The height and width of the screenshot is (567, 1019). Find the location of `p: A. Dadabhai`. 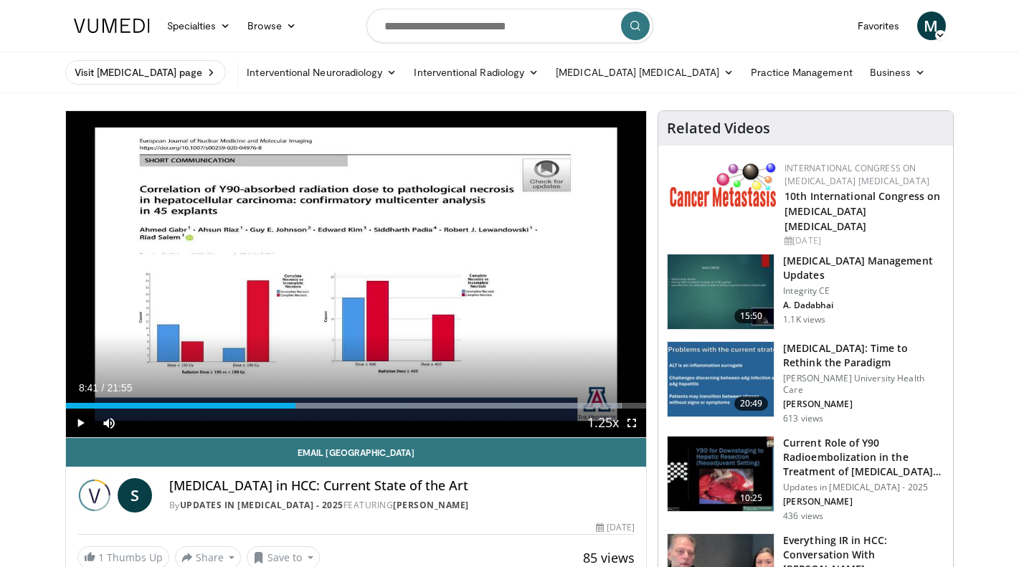

p: A. Dadabhai is located at coordinates (863, 305).